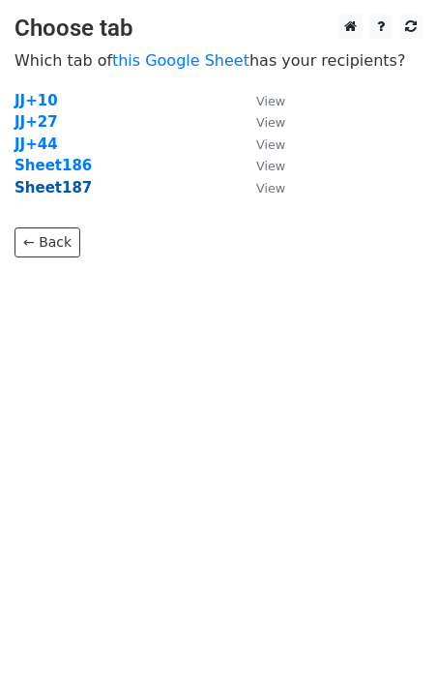 The width and height of the screenshot is (437, 693). Describe the element at coordinates (36, 144) in the screenshot. I see `strong: JJ+44` at that location.